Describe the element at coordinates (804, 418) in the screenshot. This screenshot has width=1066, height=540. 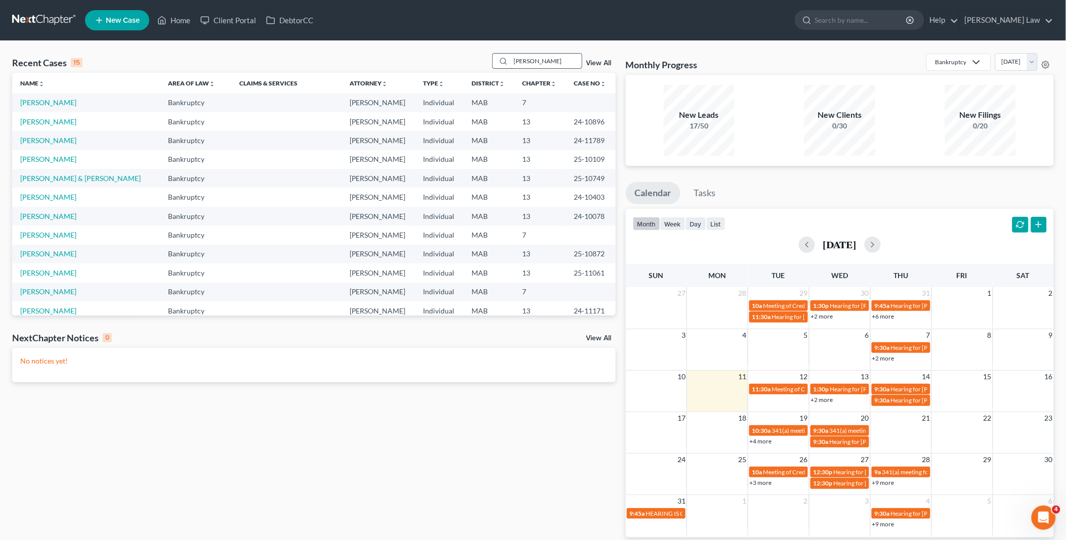
I see `span: 19` at that location.